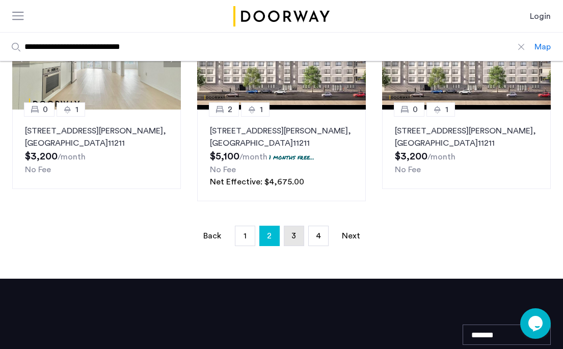  I want to click on a: Back, so click(212, 236).